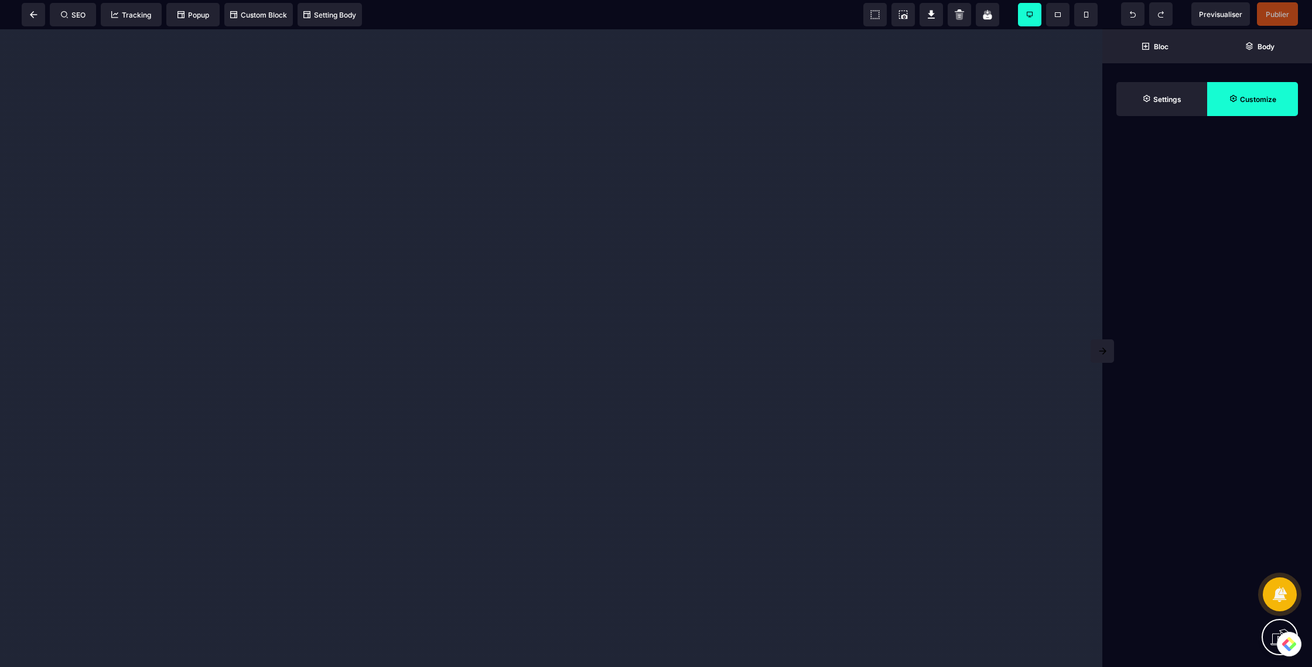 This screenshot has width=1312, height=667. I want to click on strong: Customize, so click(1258, 99).